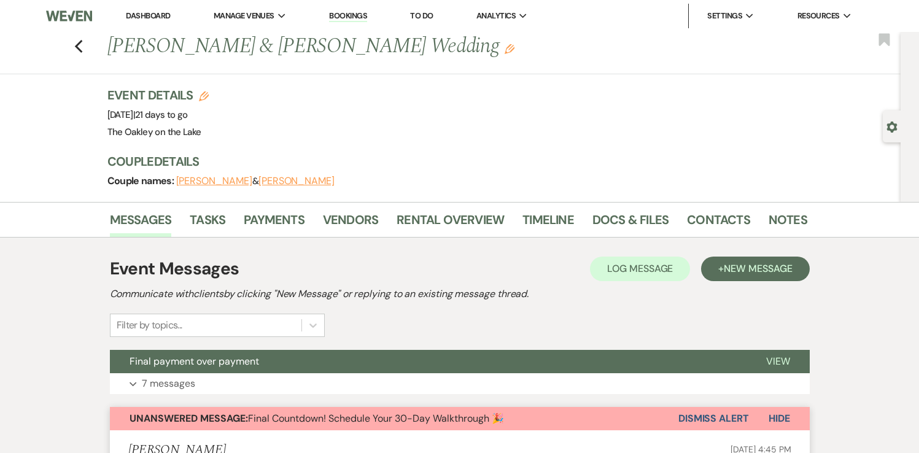 The image size is (919, 453). I want to click on a: Messages, so click(141, 223).